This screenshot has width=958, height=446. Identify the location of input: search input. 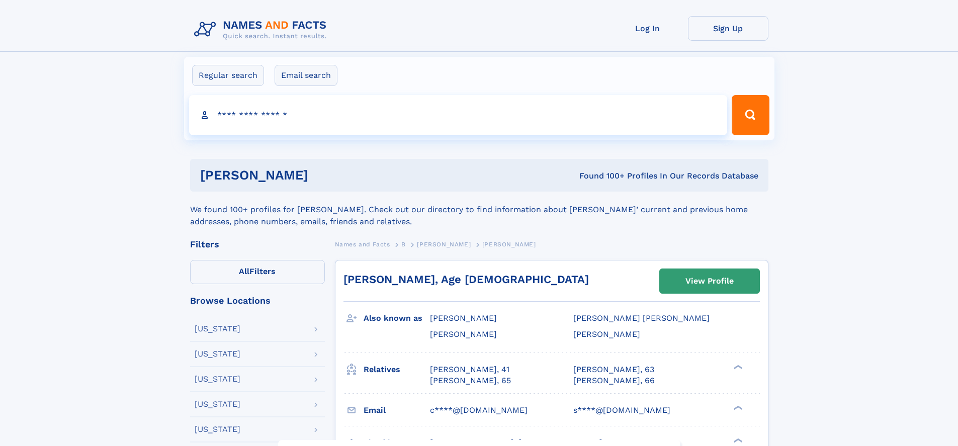
(458, 115).